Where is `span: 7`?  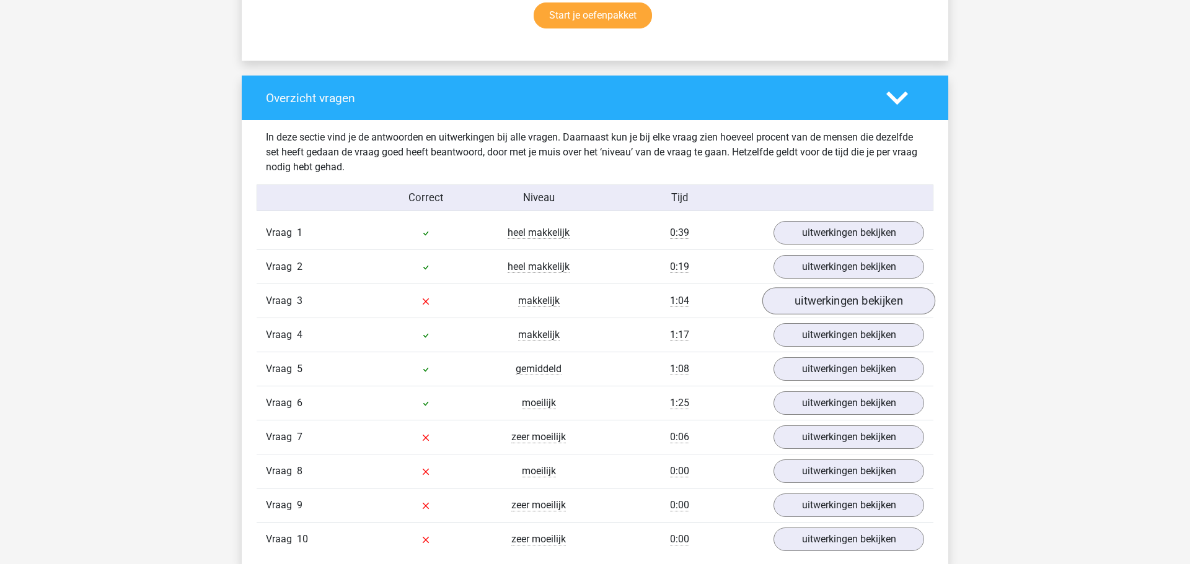
span: 7 is located at coordinates (299, 437).